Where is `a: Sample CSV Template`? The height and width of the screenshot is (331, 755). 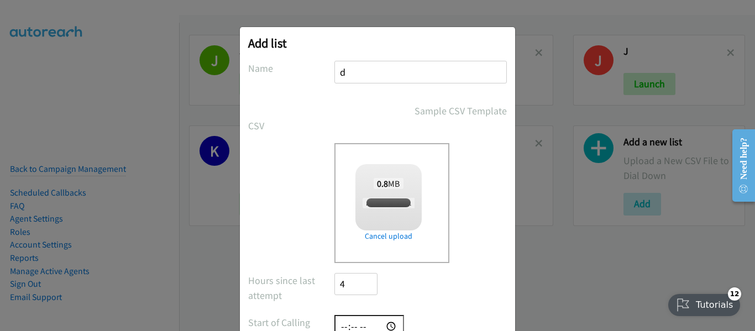
a: Sample CSV Template is located at coordinates (460, 111).